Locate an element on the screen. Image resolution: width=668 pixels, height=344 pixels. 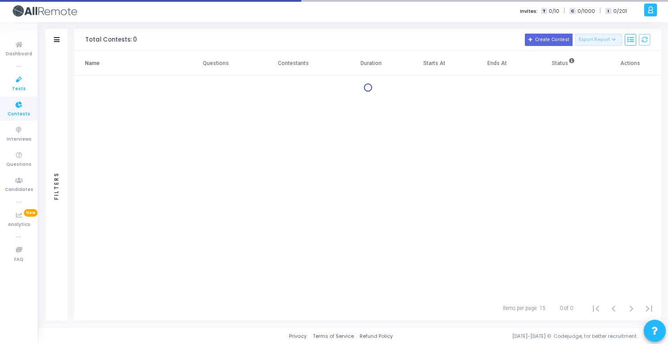
a: Terms of Service is located at coordinates (333, 336).